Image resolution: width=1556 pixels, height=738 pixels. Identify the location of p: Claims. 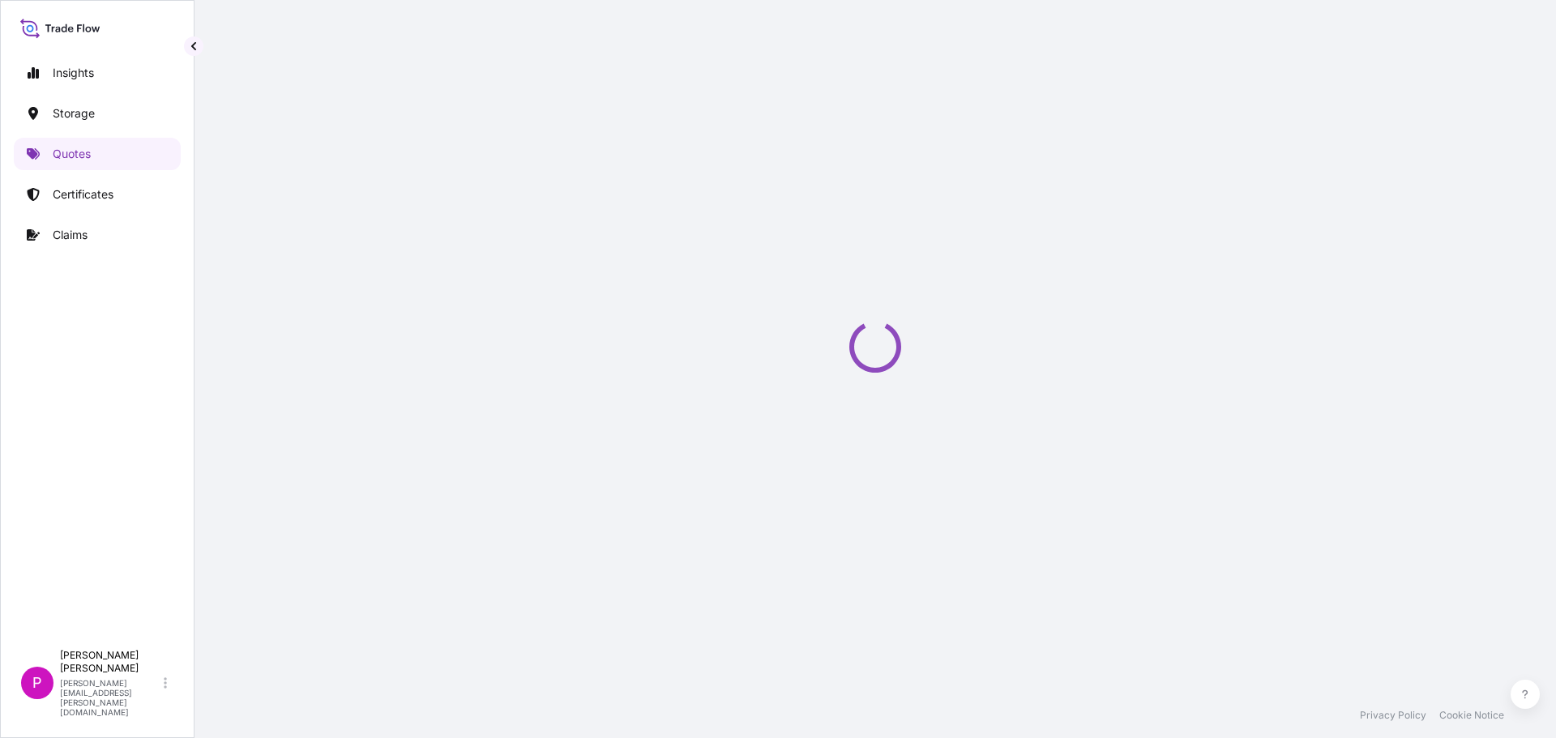
(70, 235).